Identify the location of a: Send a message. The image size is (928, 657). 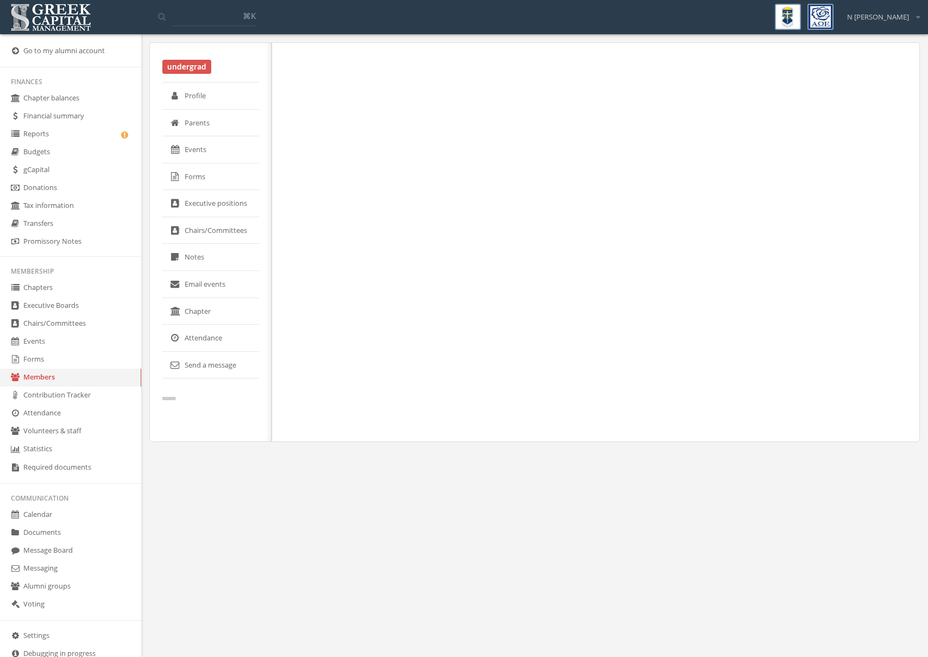
(211, 365).